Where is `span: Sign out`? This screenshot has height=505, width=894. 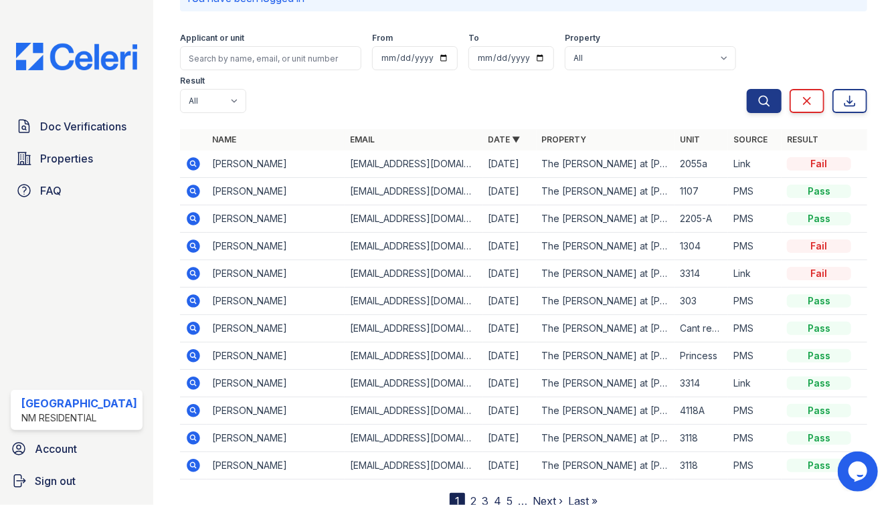
span: Sign out is located at coordinates (55, 481).